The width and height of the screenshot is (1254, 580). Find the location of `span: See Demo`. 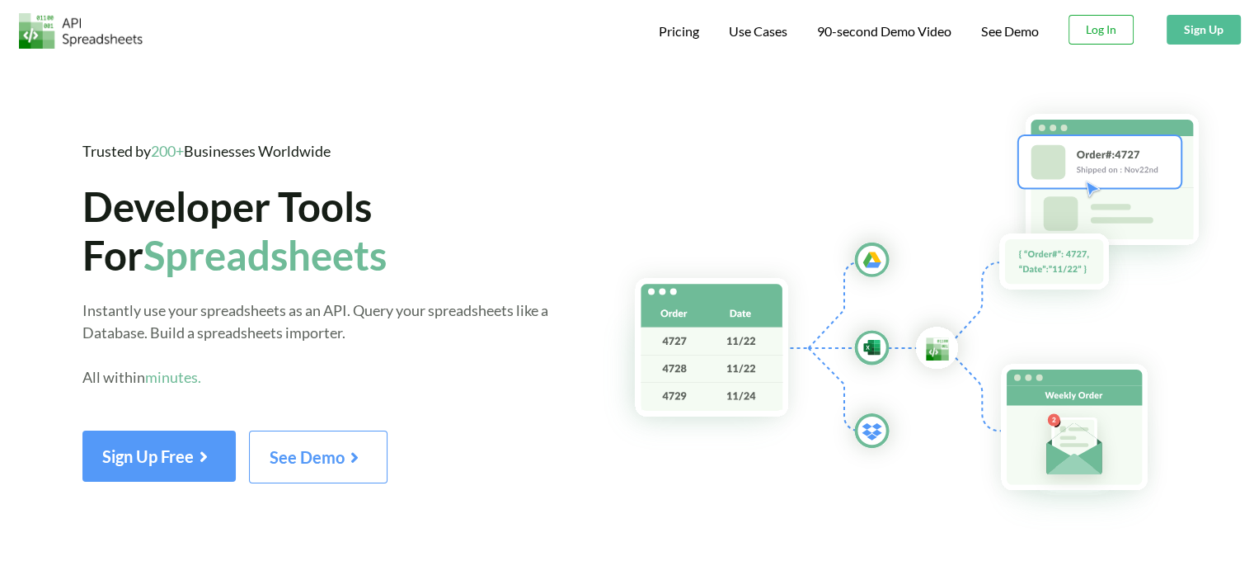

span: See Demo is located at coordinates (318, 457).